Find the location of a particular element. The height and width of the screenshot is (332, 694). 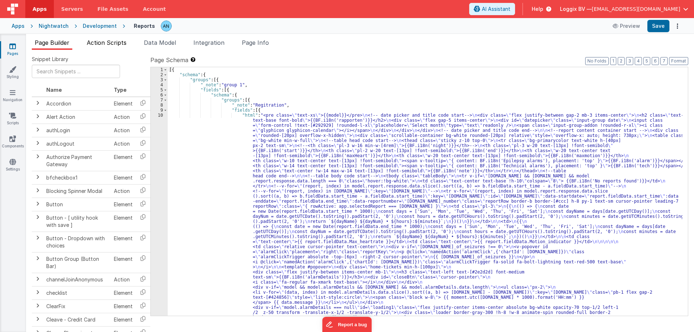

button: 1 is located at coordinates (613, 61).